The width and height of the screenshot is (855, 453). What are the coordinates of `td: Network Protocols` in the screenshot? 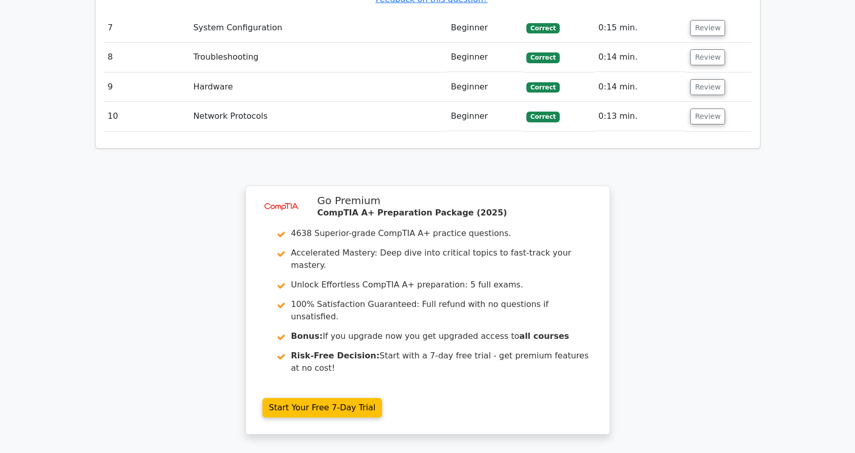 It's located at (318, 116).